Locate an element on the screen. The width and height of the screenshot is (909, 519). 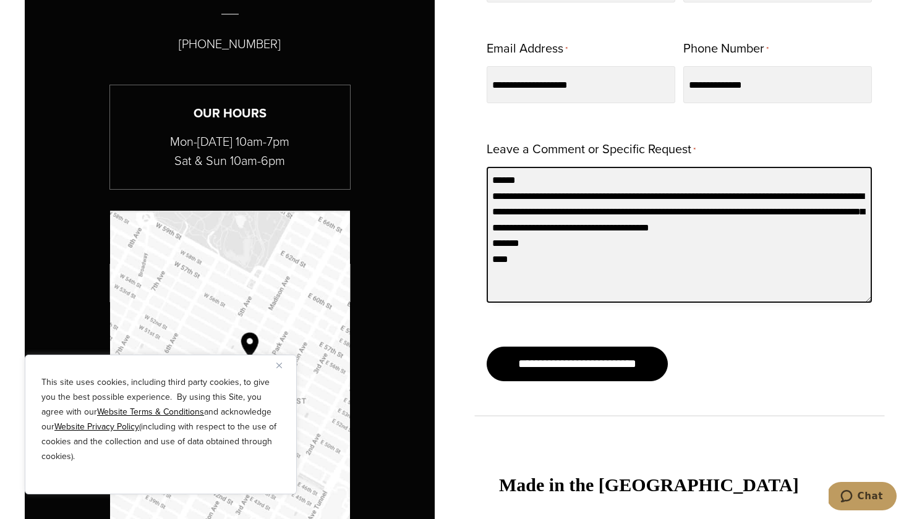
u: Website Privacy Policy is located at coordinates (96, 427).